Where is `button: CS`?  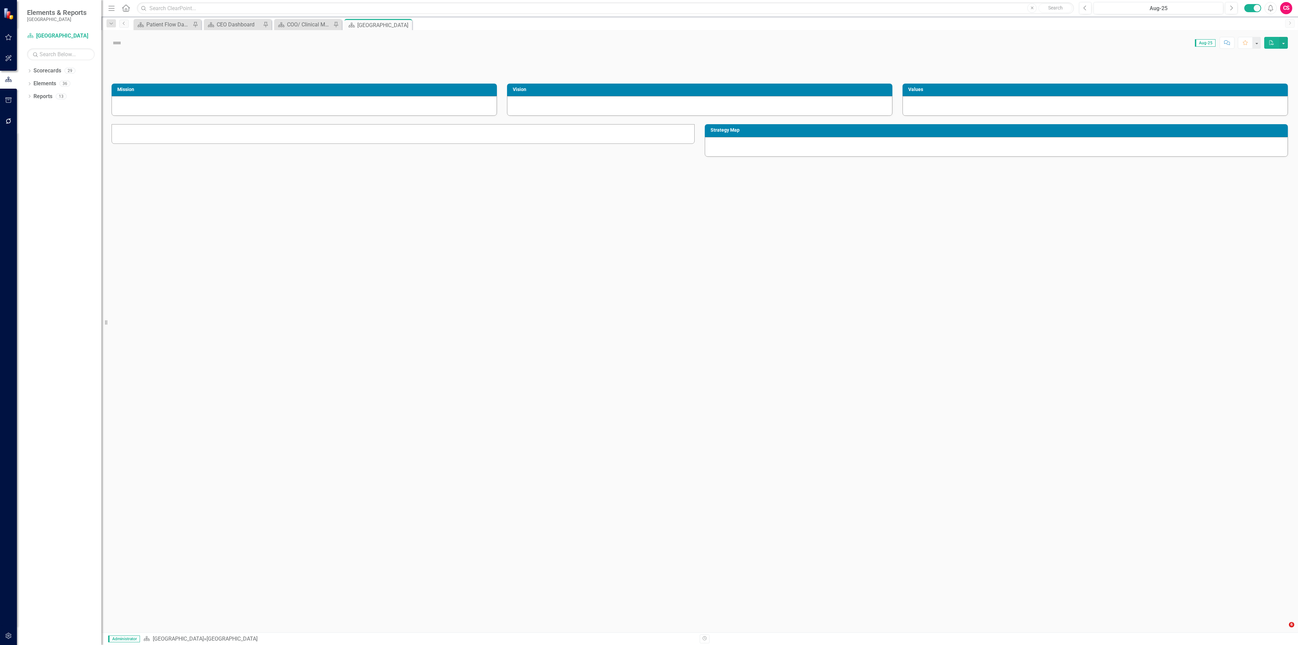 button: CS is located at coordinates (1287, 8).